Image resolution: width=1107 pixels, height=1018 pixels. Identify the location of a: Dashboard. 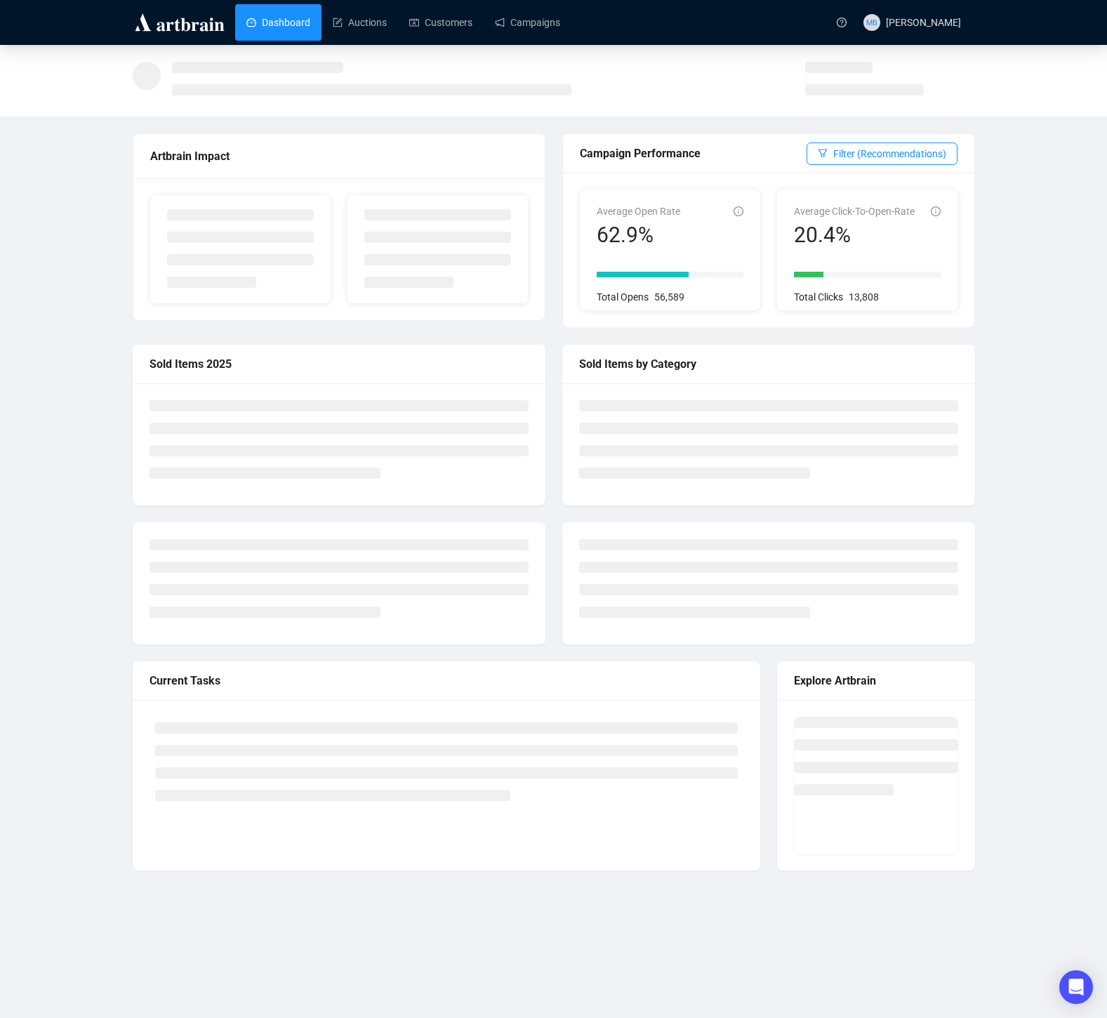
(278, 22).